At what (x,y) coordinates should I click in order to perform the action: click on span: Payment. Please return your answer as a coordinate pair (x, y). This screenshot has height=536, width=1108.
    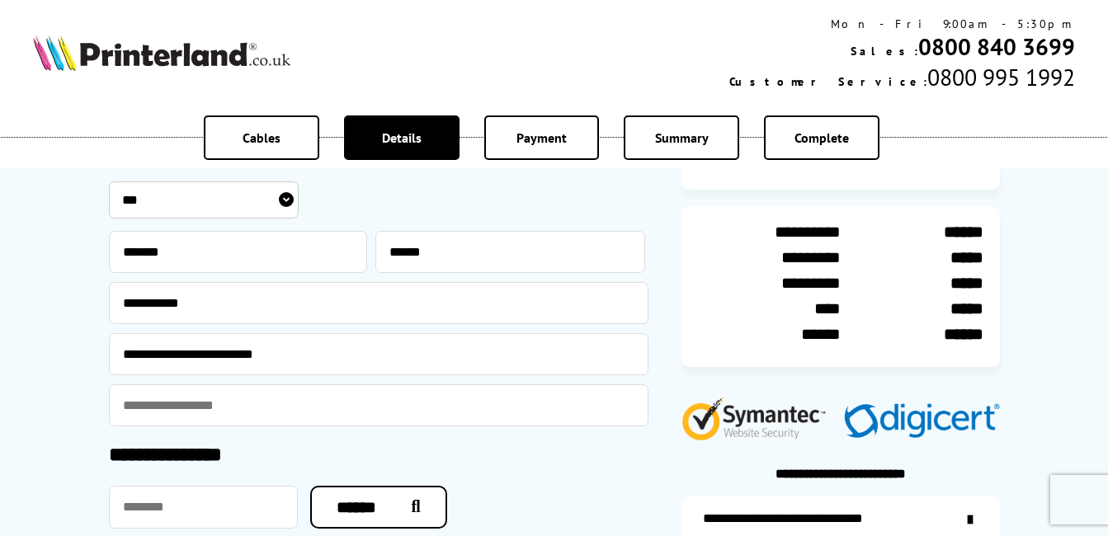
    Looking at the image, I should click on (541, 138).